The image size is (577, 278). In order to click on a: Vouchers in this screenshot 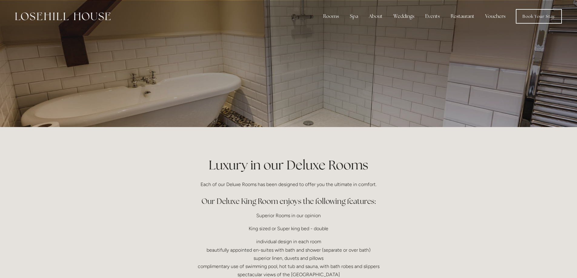, I will do `click(495, 16)`.